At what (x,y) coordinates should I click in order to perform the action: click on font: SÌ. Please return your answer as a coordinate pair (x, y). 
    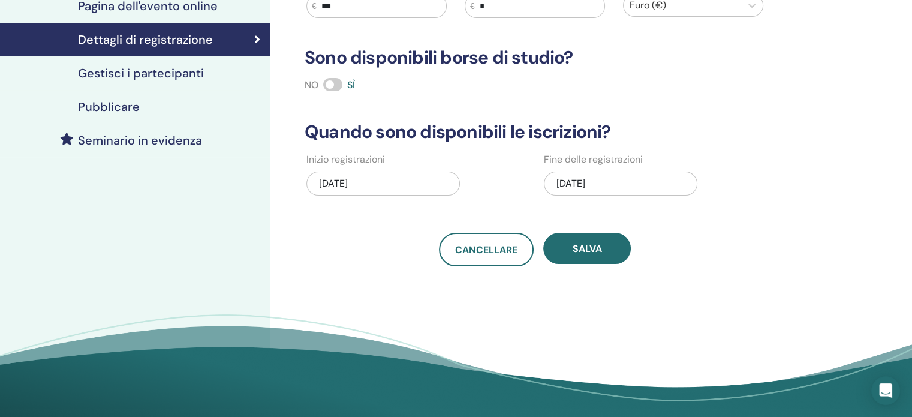
    Looking at the image, I should click on (351, 85).